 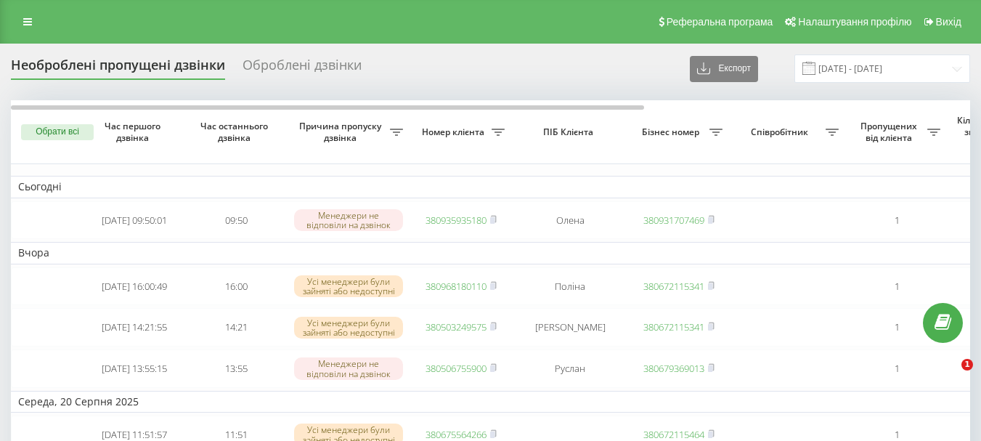 I want to click on span: Пропущених від клієнта, so click(x=890, y=131).